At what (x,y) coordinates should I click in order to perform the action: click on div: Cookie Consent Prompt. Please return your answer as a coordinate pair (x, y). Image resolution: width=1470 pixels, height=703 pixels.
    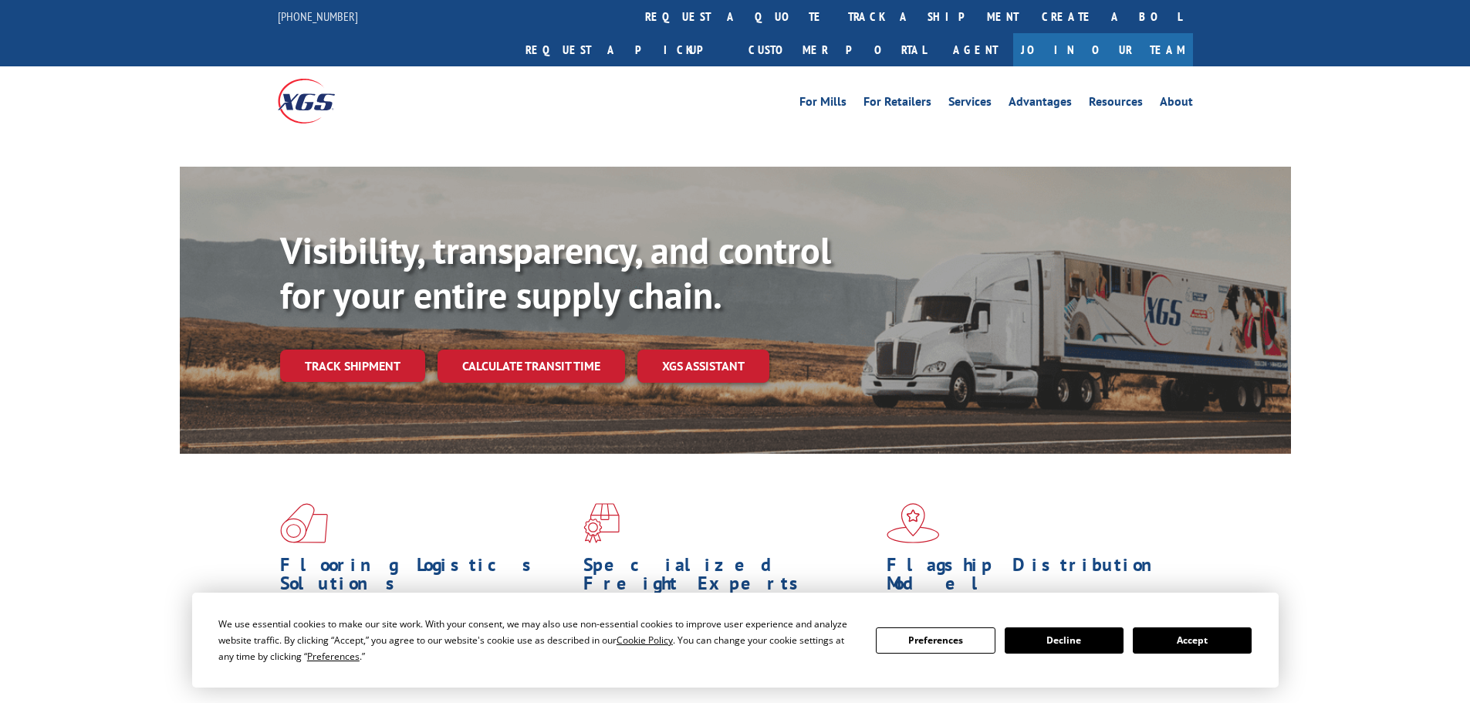
    Looking at the image, I should click on (735, 640).